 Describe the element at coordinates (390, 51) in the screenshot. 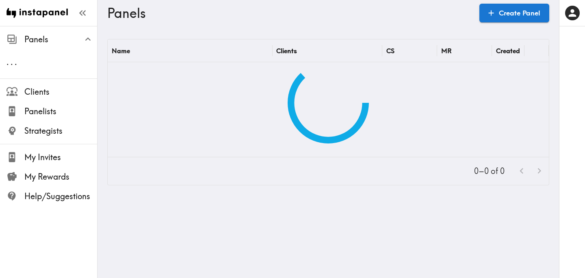

I see `div: CS` at that location.